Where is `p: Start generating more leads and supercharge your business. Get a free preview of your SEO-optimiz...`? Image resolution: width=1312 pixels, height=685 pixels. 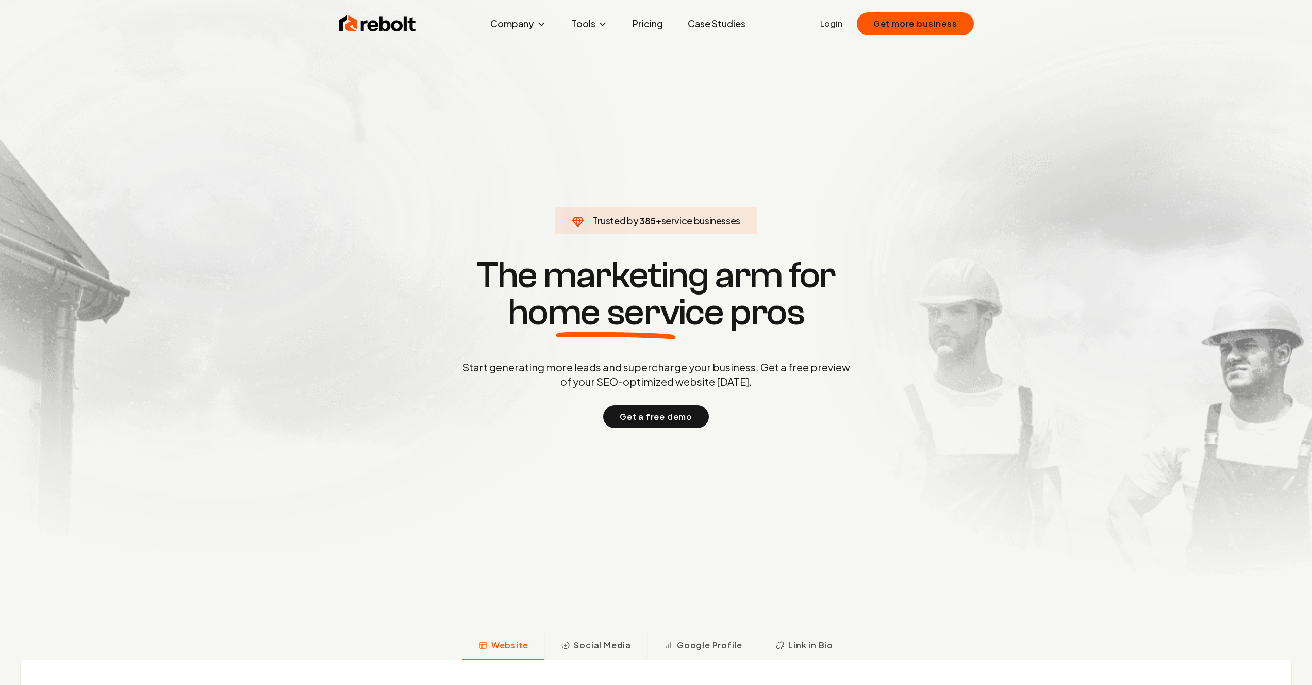
p: Start generating more leads and supercharge your business. Get a free preview of your SEO-optimiz... is located at coordinates (656, 374).